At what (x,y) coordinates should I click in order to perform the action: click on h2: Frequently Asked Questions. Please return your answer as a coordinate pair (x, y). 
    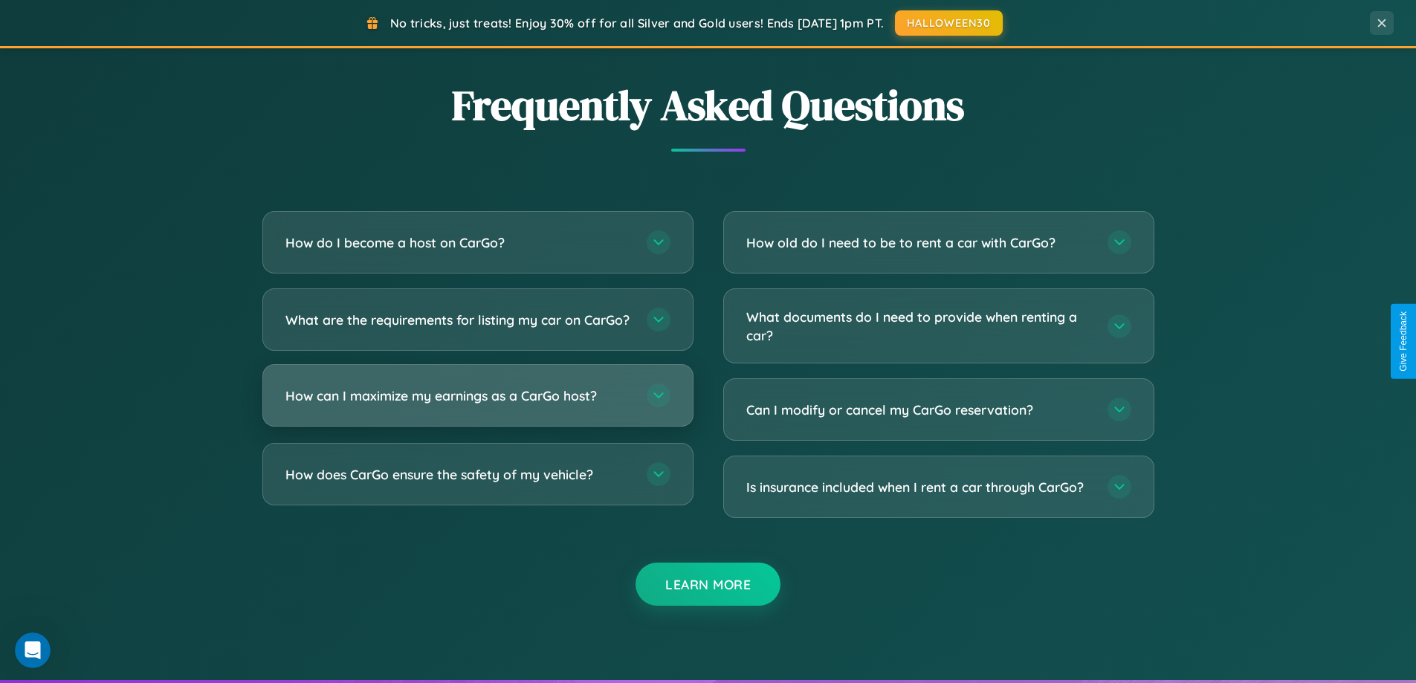
    Looking at the image, I should click on (708, 105).